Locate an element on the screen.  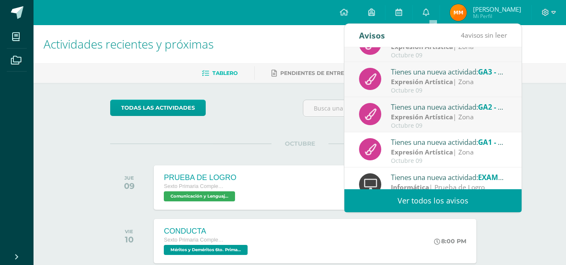
strong: Informática is located at coordinates (410, 187).